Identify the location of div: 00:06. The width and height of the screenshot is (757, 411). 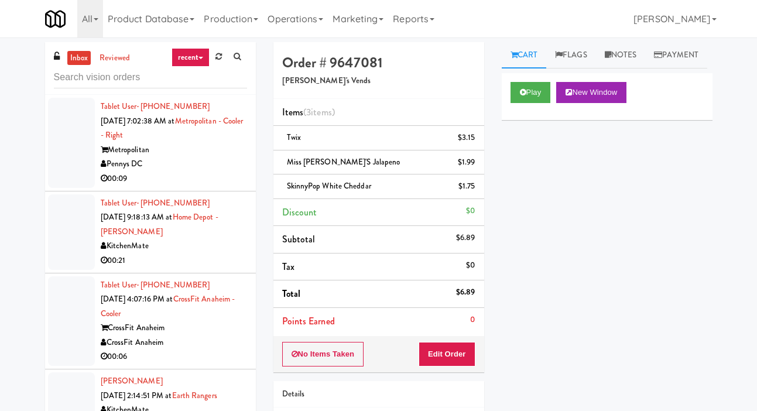
(174, 357).